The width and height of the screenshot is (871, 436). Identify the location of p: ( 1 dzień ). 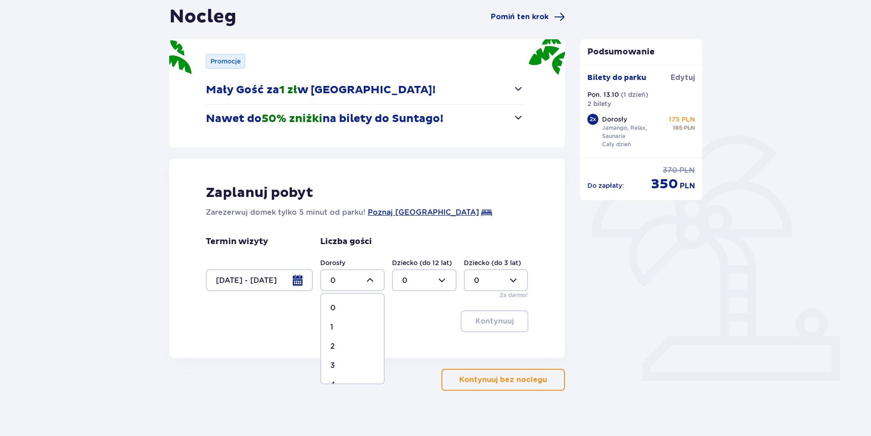
(635, 95).